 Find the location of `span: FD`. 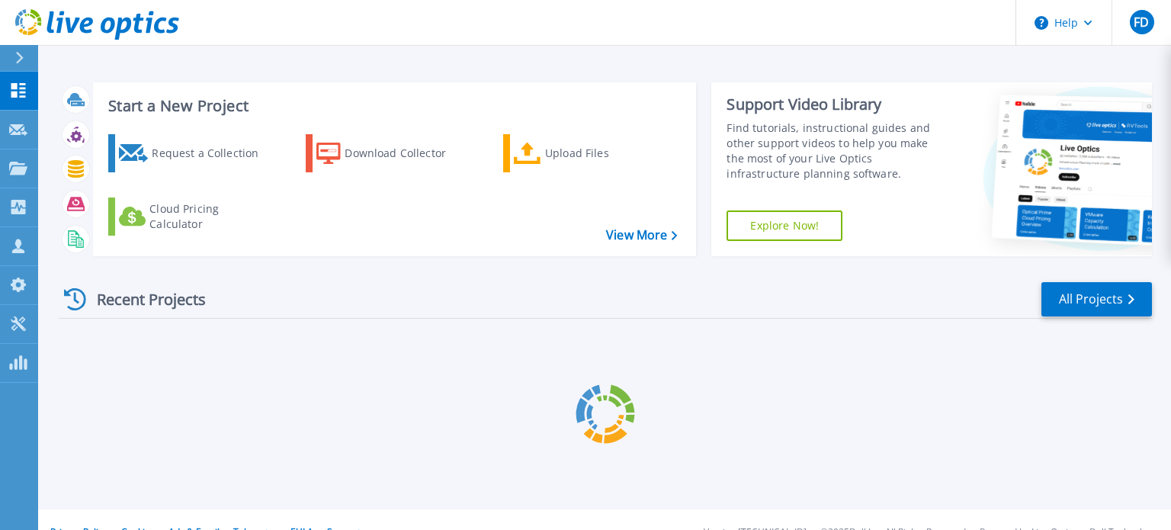

span: FD is located at coordinates (1142, 22).